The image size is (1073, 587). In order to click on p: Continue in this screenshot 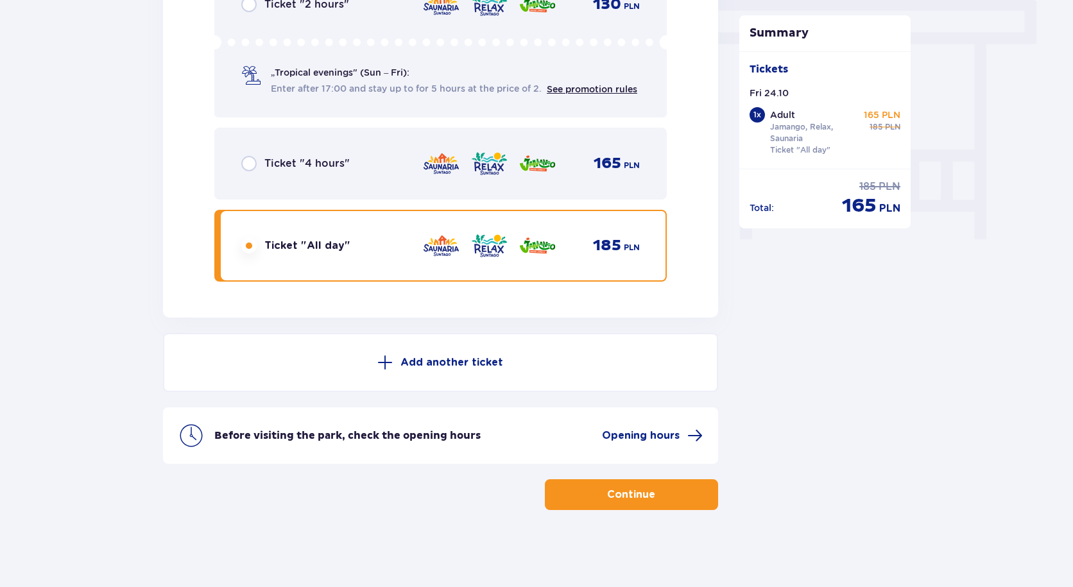, I will do `click(631, 495)`.